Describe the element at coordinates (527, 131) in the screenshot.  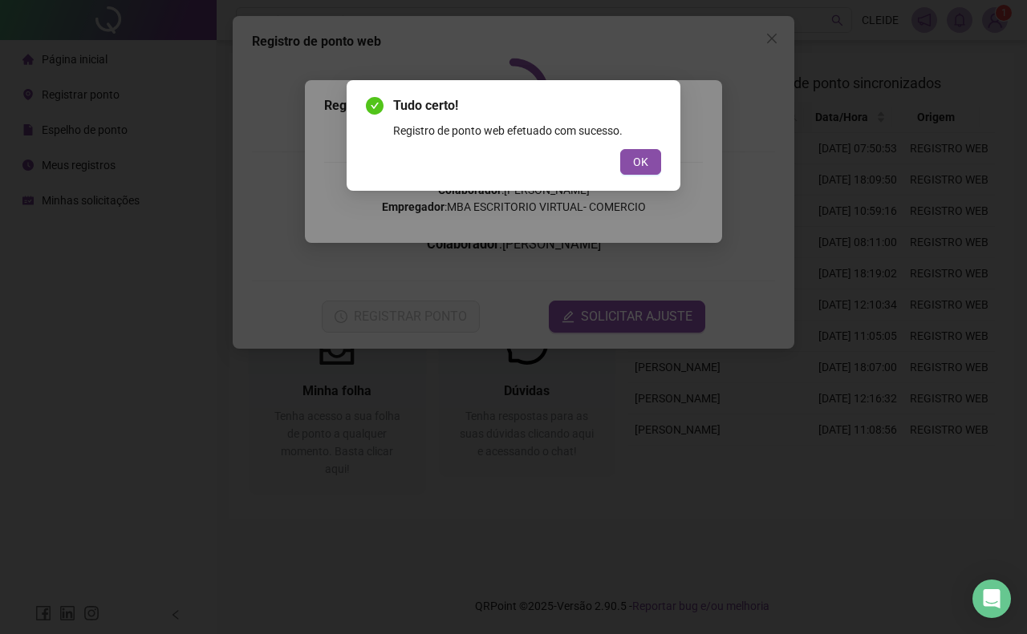
I see `div: Registro de ponto web efetuado com sucesso.` at that location.